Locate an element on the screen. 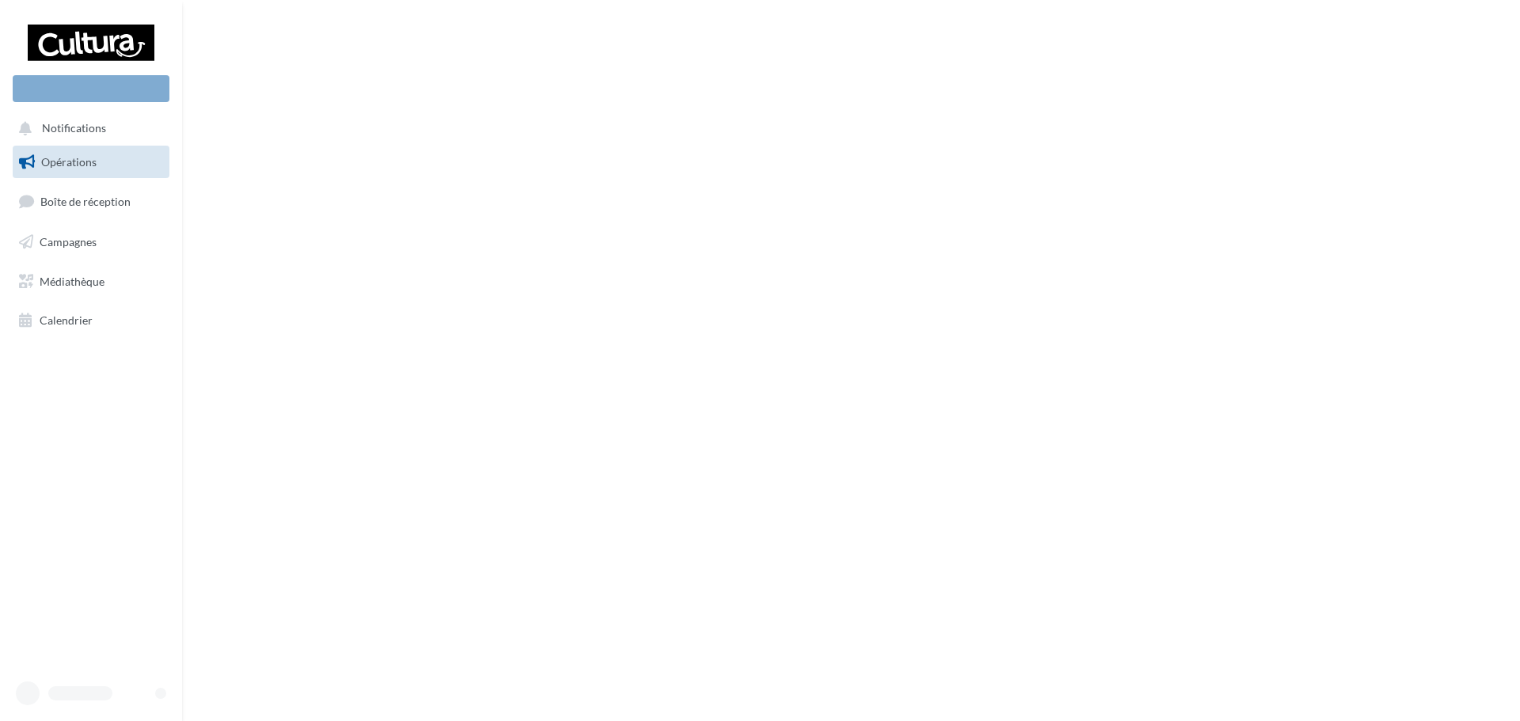 This screenshot has height=721, width=1520. a: Calendrier is located at coordinates (91, 321).